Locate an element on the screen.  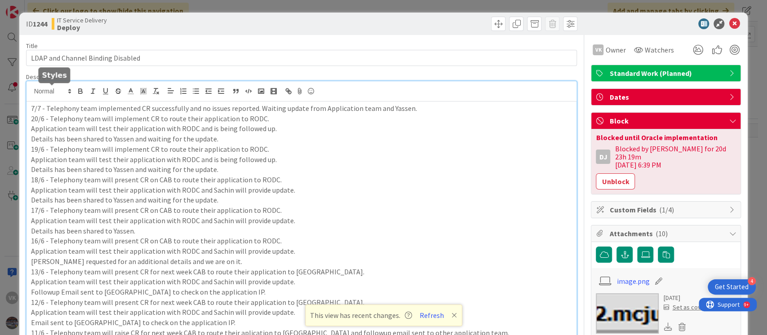
p: 19/6 - Telephony team will implement CR to route their application to RODC. is located at coordinates (301, 149).